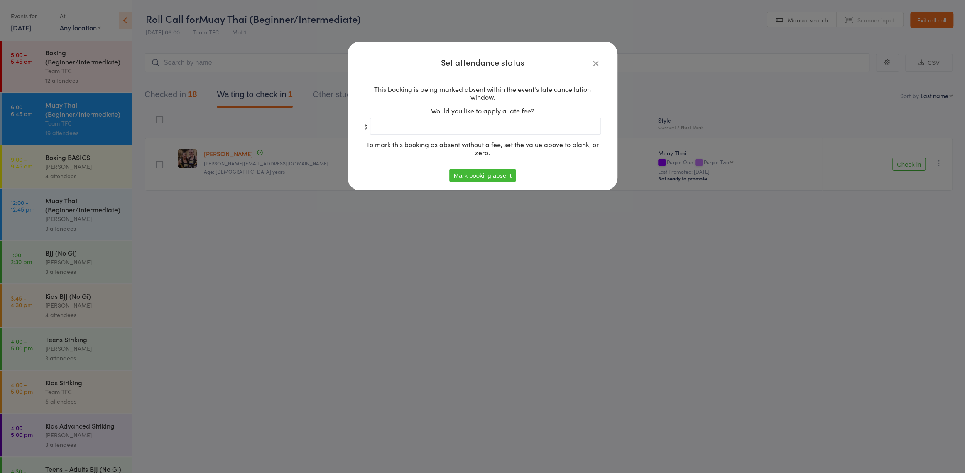 The width and height of the screenshot is (965, 473). Describe the element at coordinates (483, 62) in the screenshot. I see `h4: Set attendance status` at that location.